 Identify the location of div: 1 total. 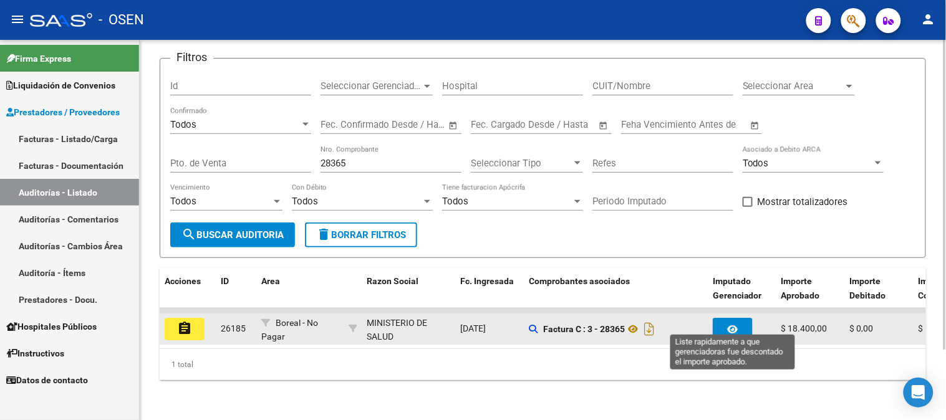
(542, 365).